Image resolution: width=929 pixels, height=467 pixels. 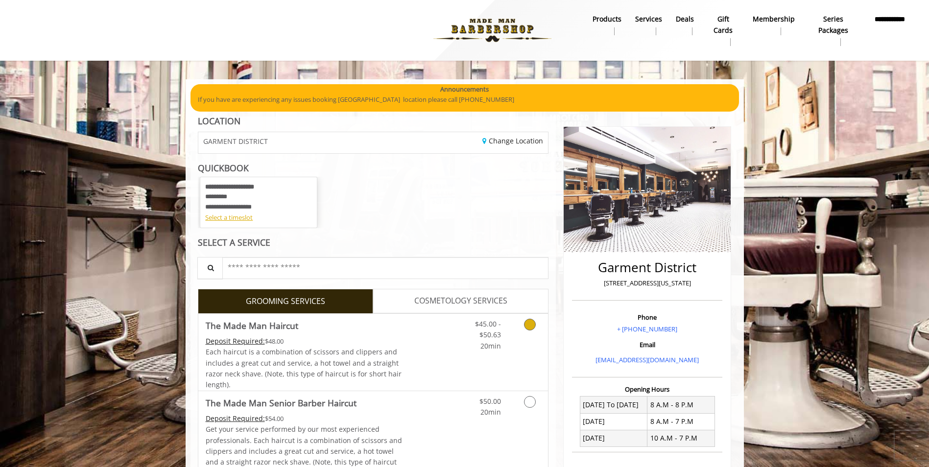 I want to click on a: ServicesServices, so click(x=649, y=25).